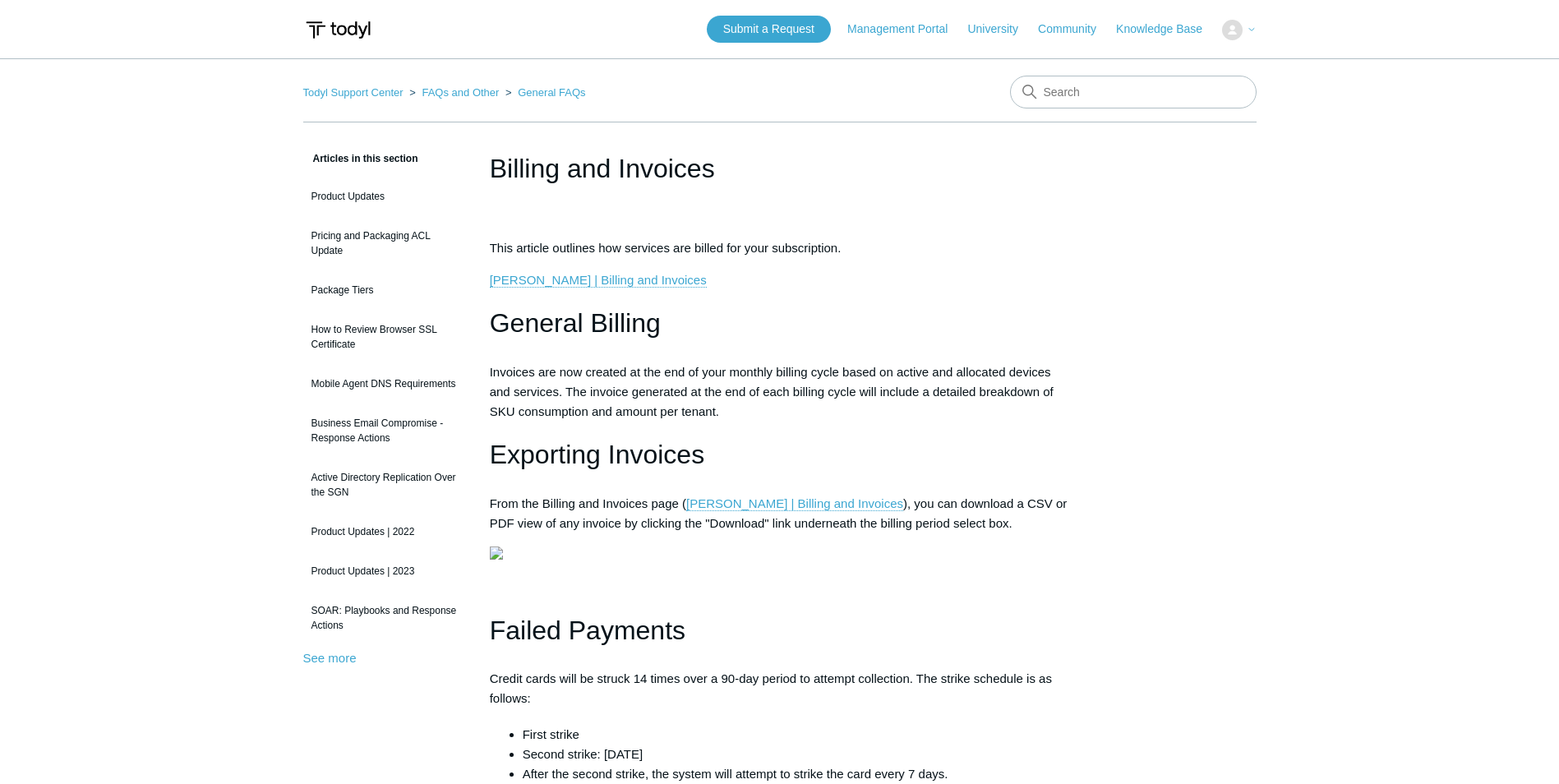 This screenshot has width=1559, height=784. What do you see at coordinates (353, 92) in the screenshot?
I see `a: Todyl Support Center` at bounding box center [353, 92].